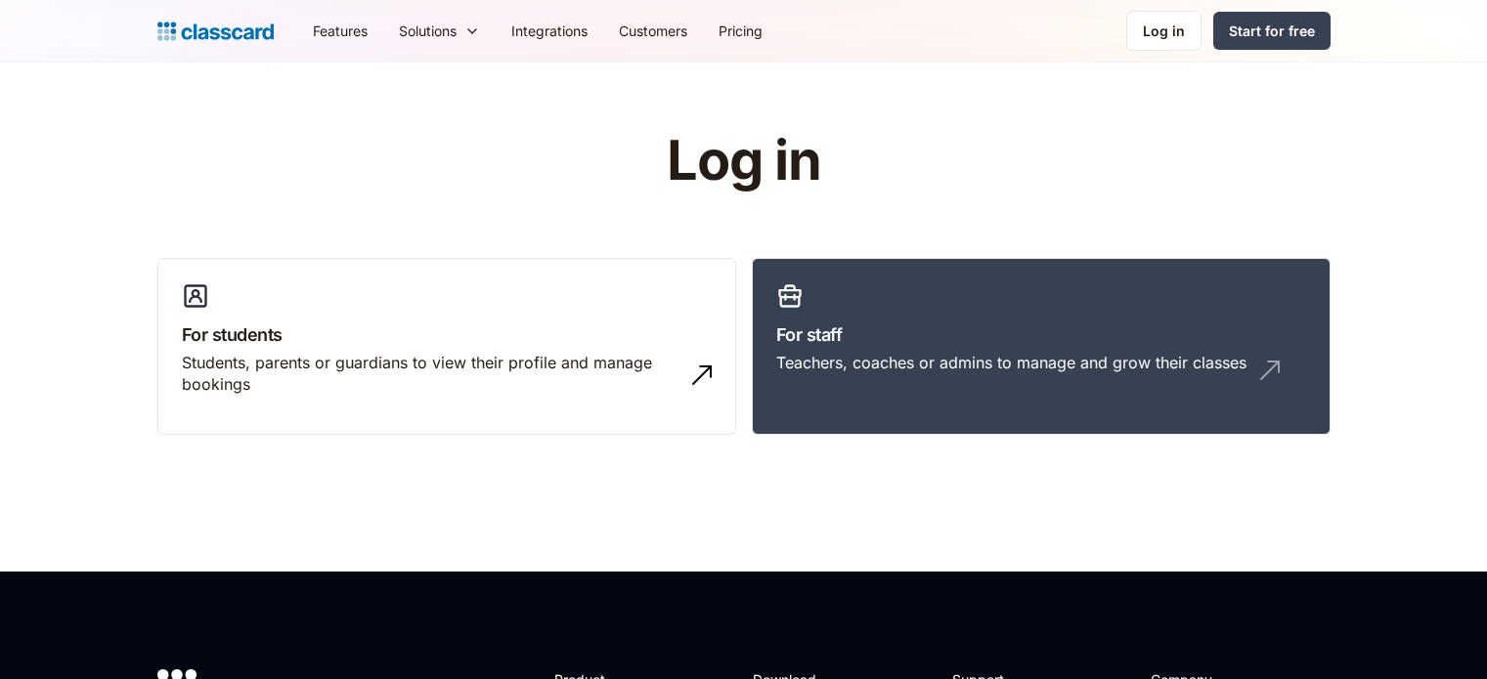 The width and height of the screenshot is (1487, 679). Describe the element at coordinates (427, 373) in the screenshot. I see `div: Students, parents or guardians to view their profile and manage bookings` at that location.